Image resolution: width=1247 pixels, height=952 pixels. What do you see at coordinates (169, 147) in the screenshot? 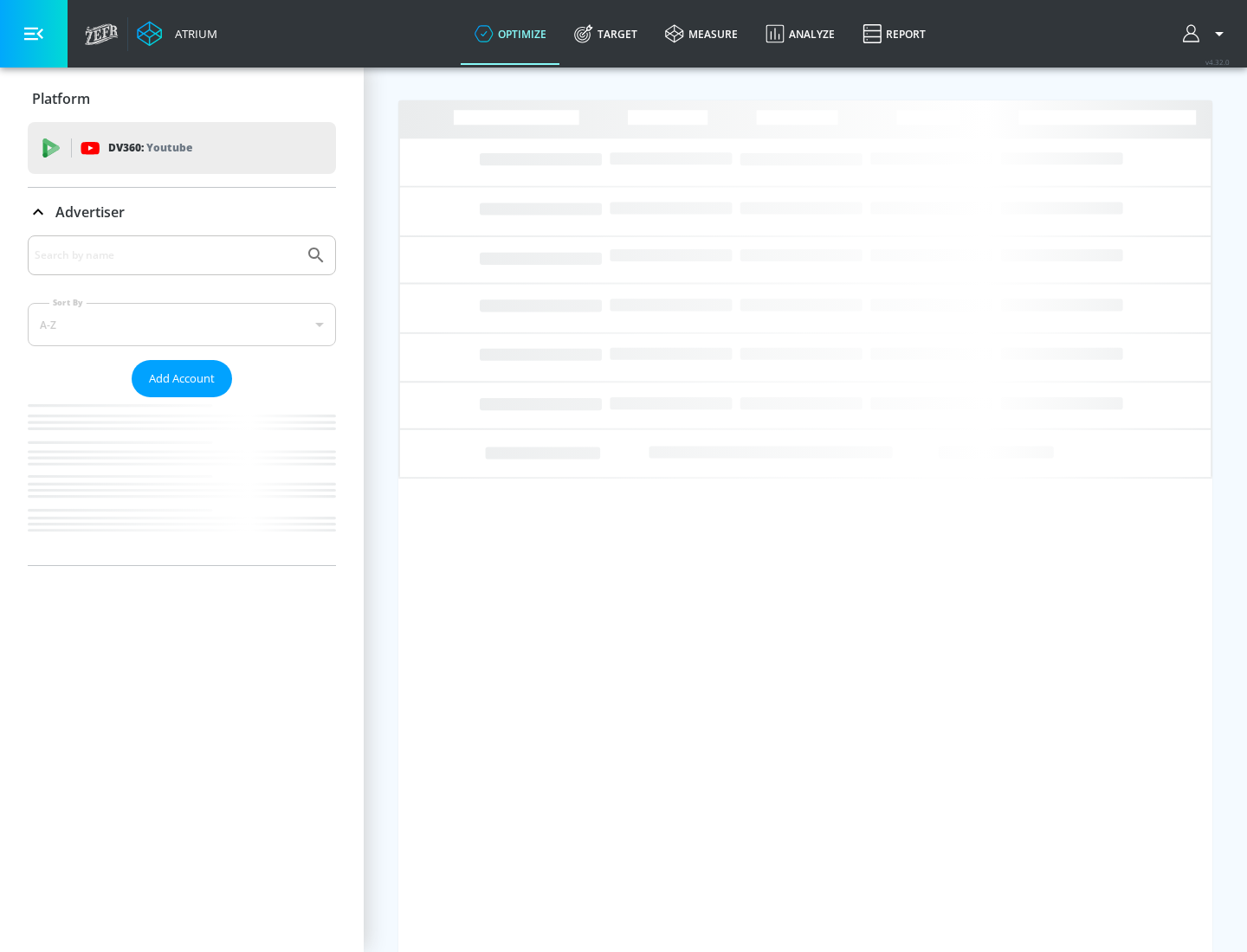
I see `p: Youtube` at bounding box center [169, 147].